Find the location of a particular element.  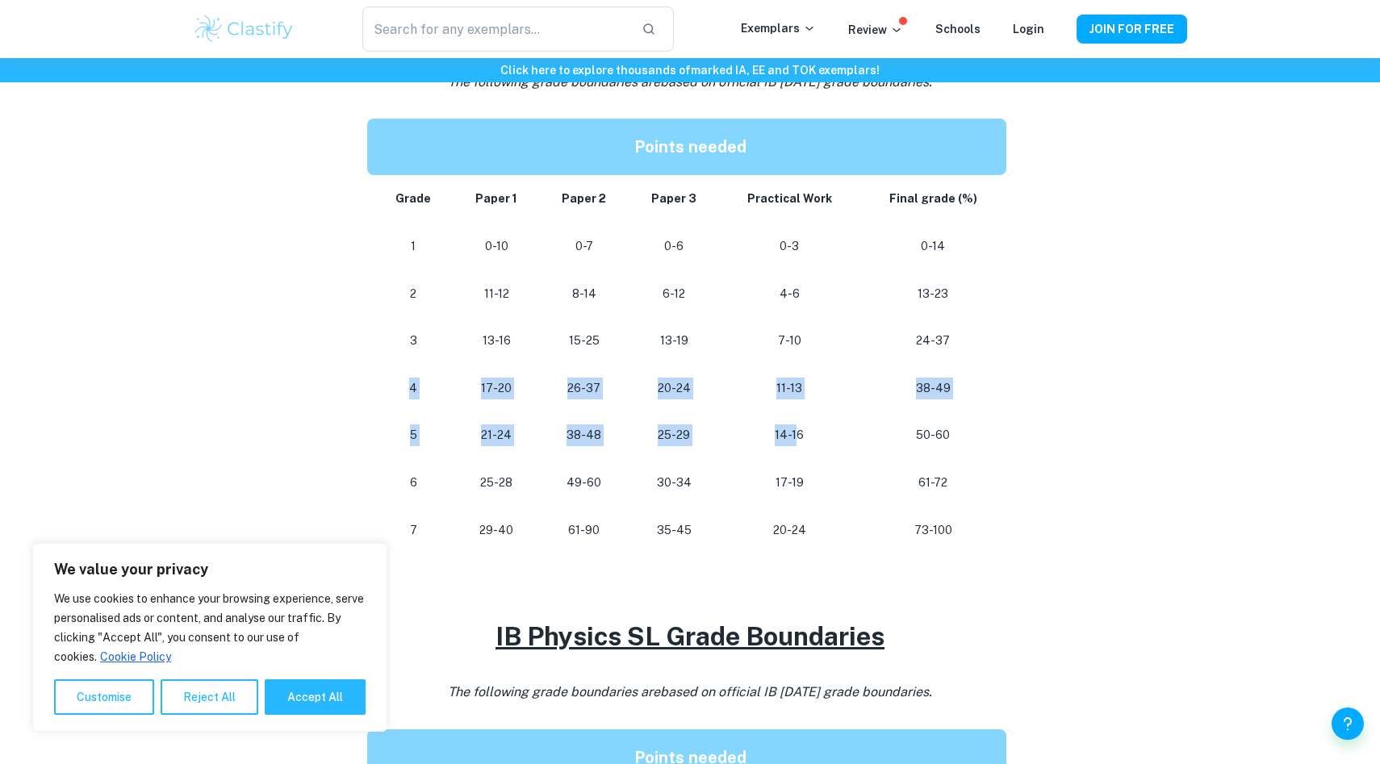

p: 7 is located at coordinates (413, 530).